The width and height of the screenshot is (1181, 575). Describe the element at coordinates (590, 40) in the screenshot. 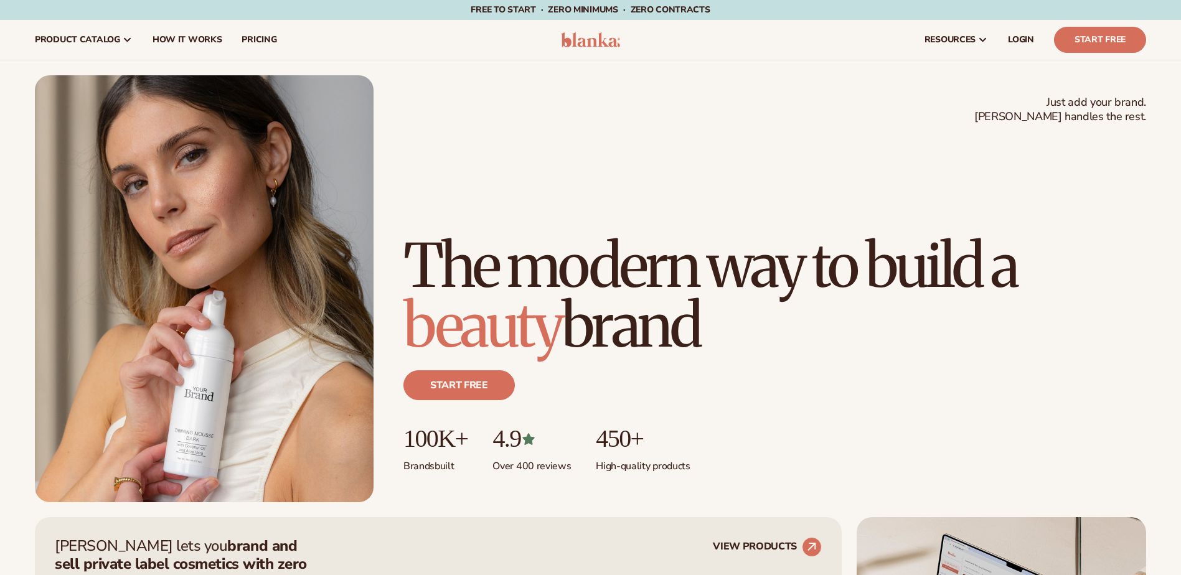

I see `a: logo` at that location.